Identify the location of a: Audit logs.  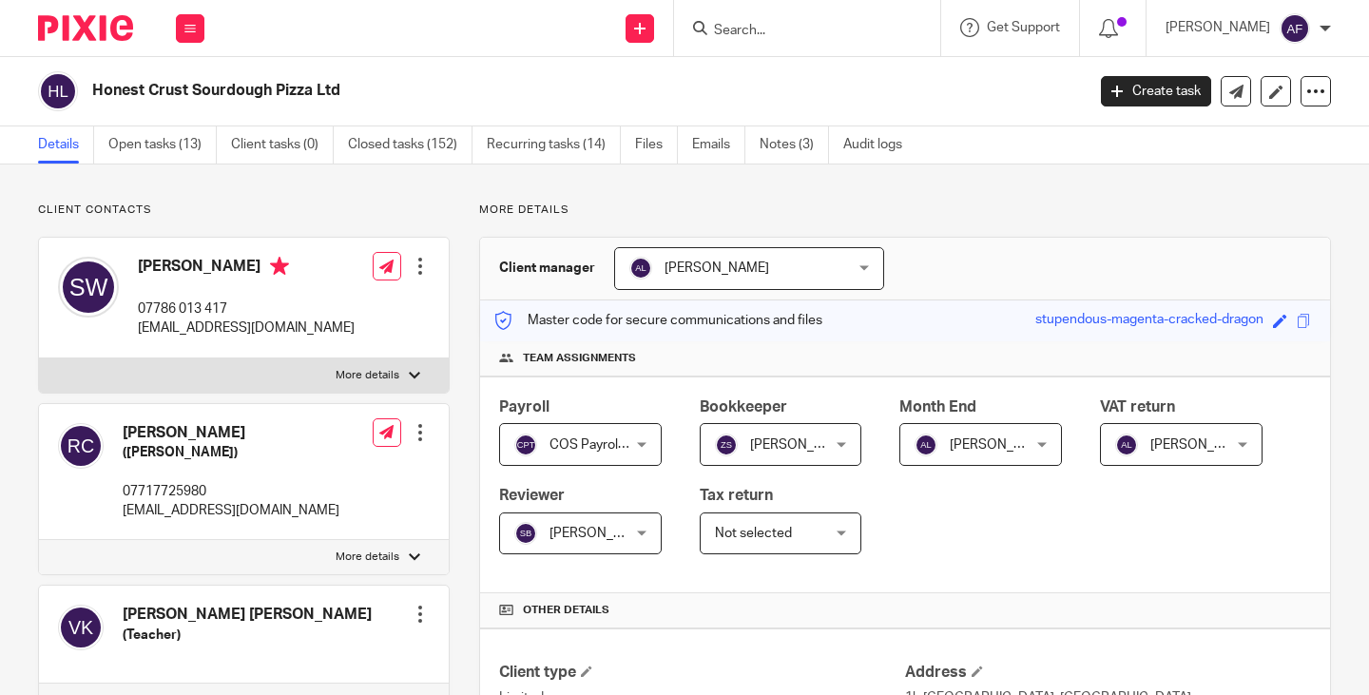
(879, 145).